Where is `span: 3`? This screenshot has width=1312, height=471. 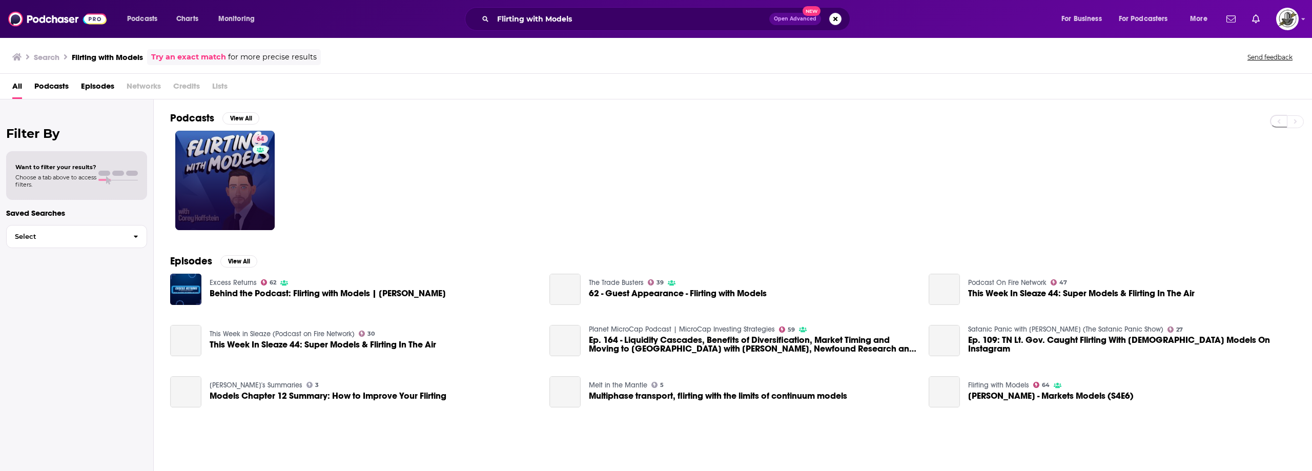 span: 3 is located at coordinates (317, 385).